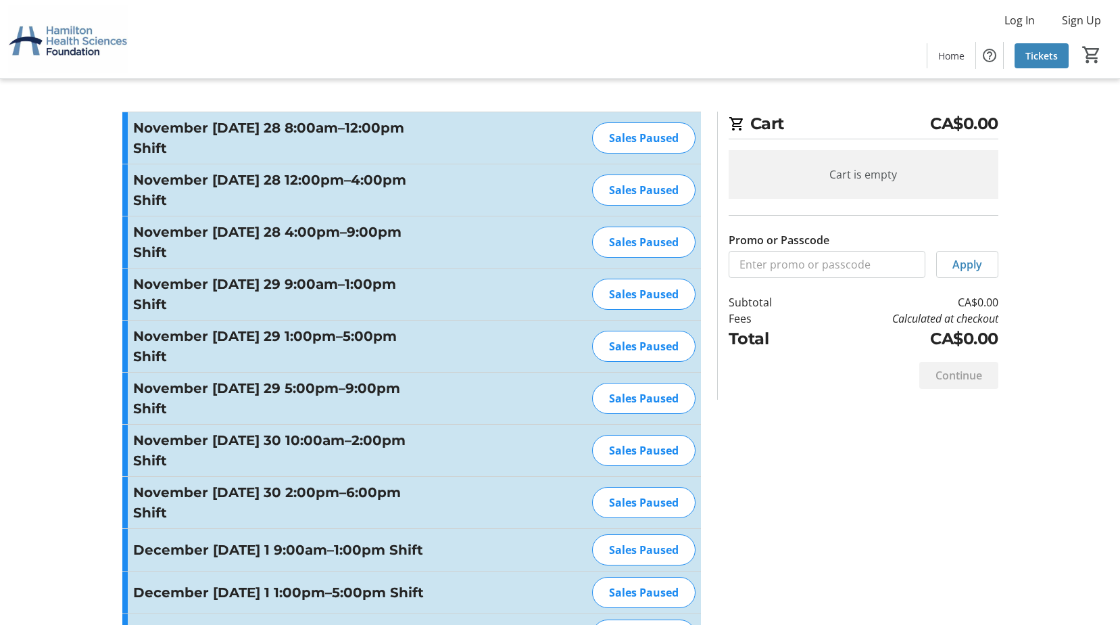  Describe the element at coordinates (1019, 20) in the screenshot. I see `span: Log In` at that location.